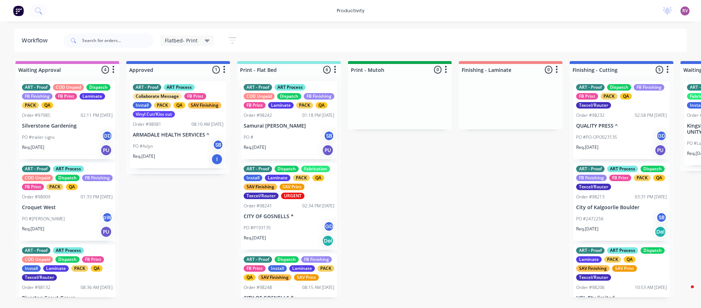 This screenshot has width=701, height=308. Describe the element at coordinates (289, 298) in the screenshot. I see `p: CITY OF GOSNELLS *` at that location.